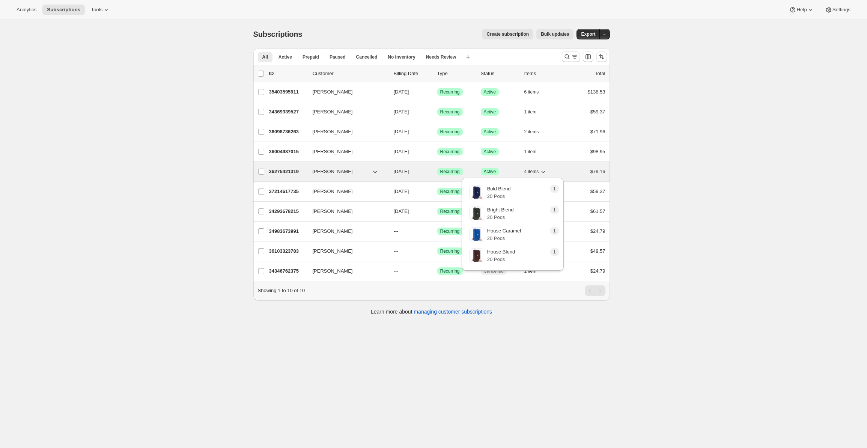 Image resolution: width=867 pixels, height=448 pixels. What do you see at coordinates (801, 10) in the screenshot?
I see `button: Help` at bounding box center [801, 10].